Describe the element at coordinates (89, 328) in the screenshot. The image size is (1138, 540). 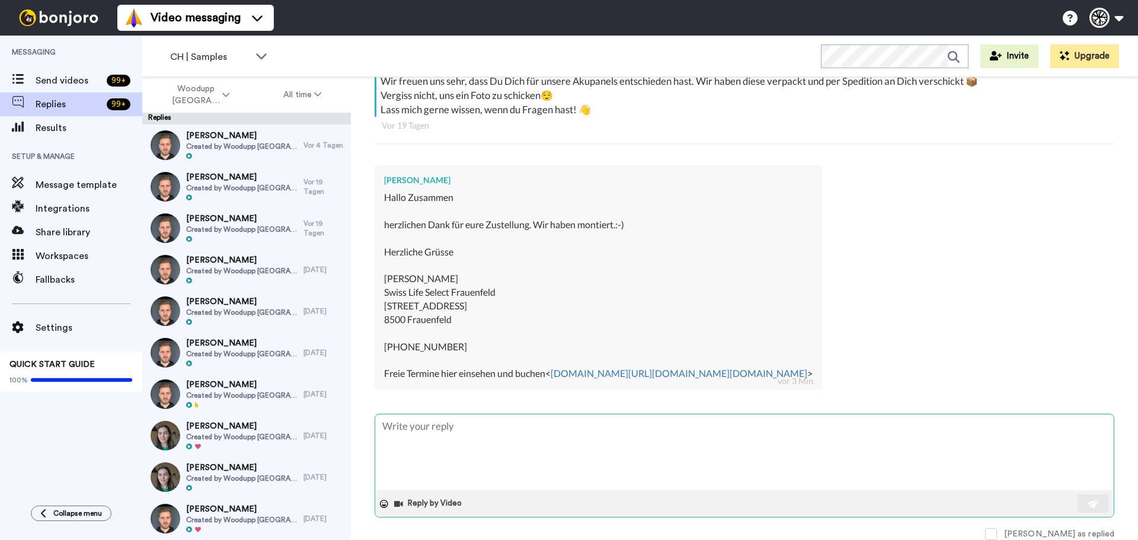
I see `span: Settings` at that location.